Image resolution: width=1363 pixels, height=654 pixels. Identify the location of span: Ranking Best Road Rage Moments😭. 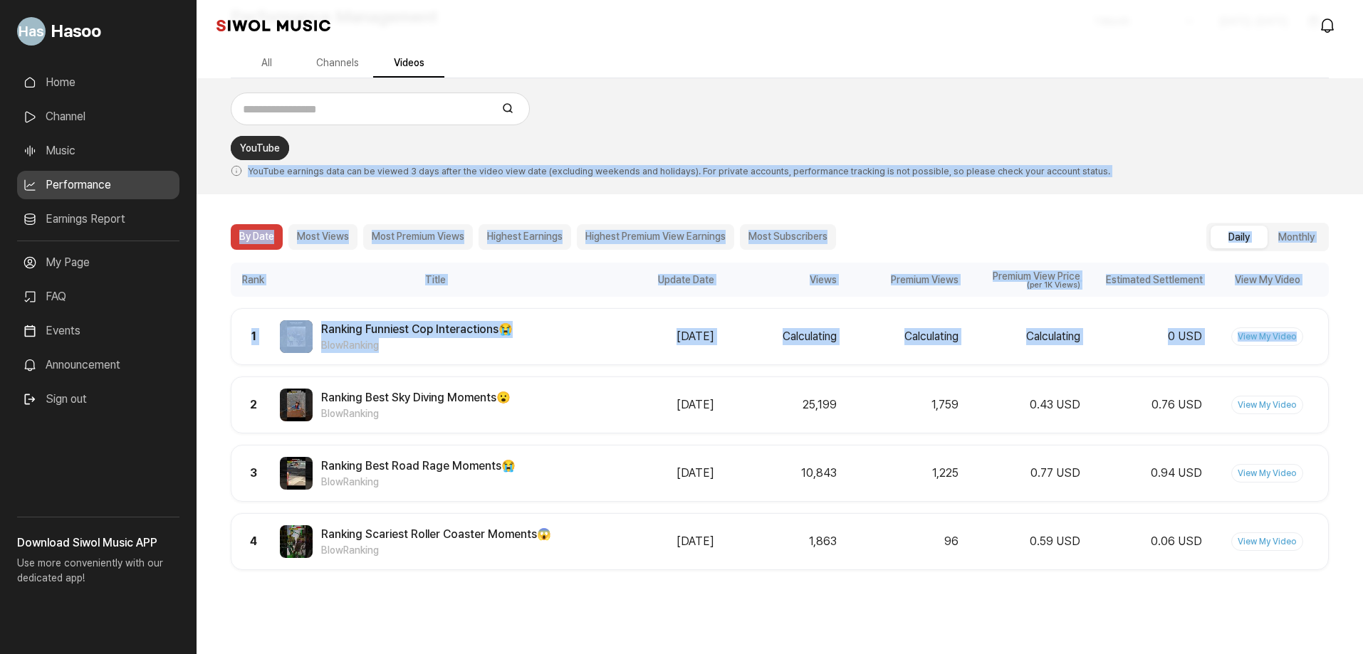
(418, 466).